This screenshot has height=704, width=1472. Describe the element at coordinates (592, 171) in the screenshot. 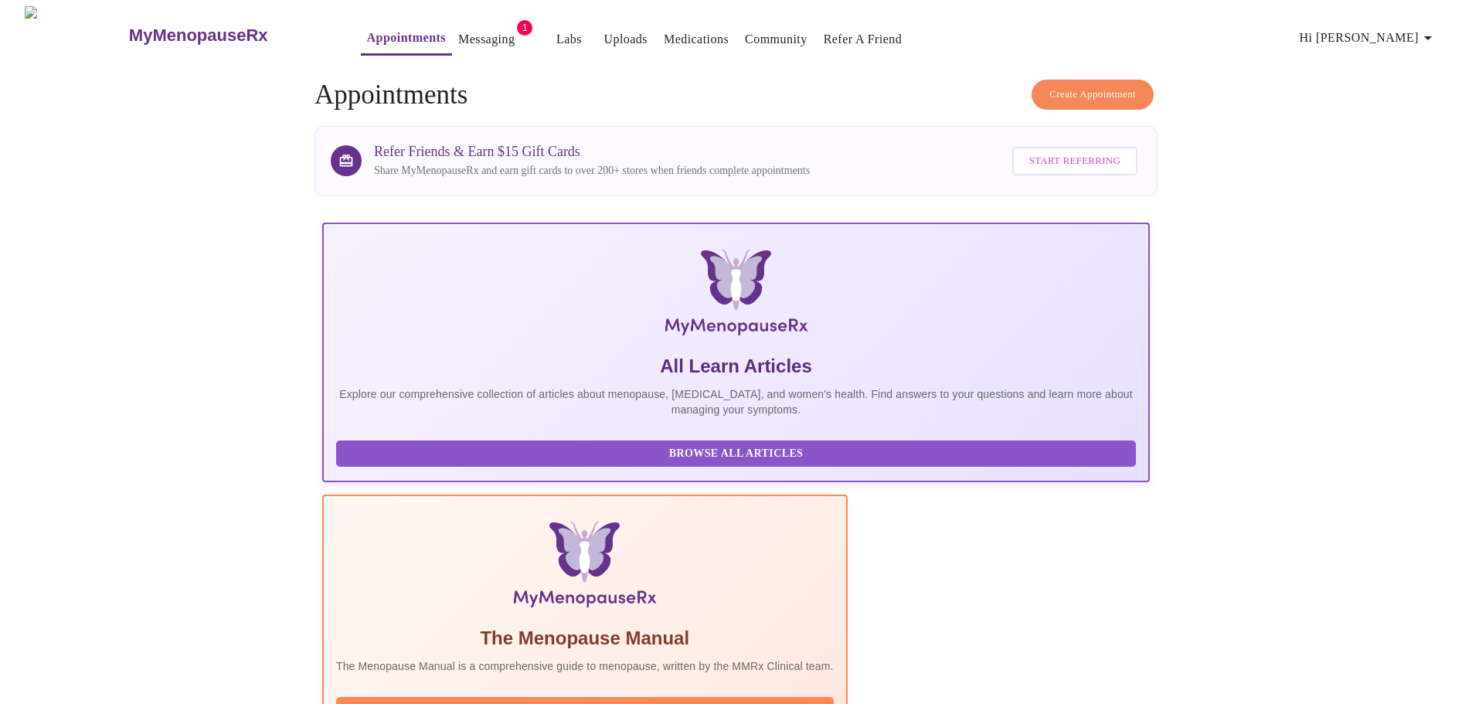

I see `p: Share MyMenopauseRx and earn gift cards to over 200+ stores when friends complete appointments` at that location.